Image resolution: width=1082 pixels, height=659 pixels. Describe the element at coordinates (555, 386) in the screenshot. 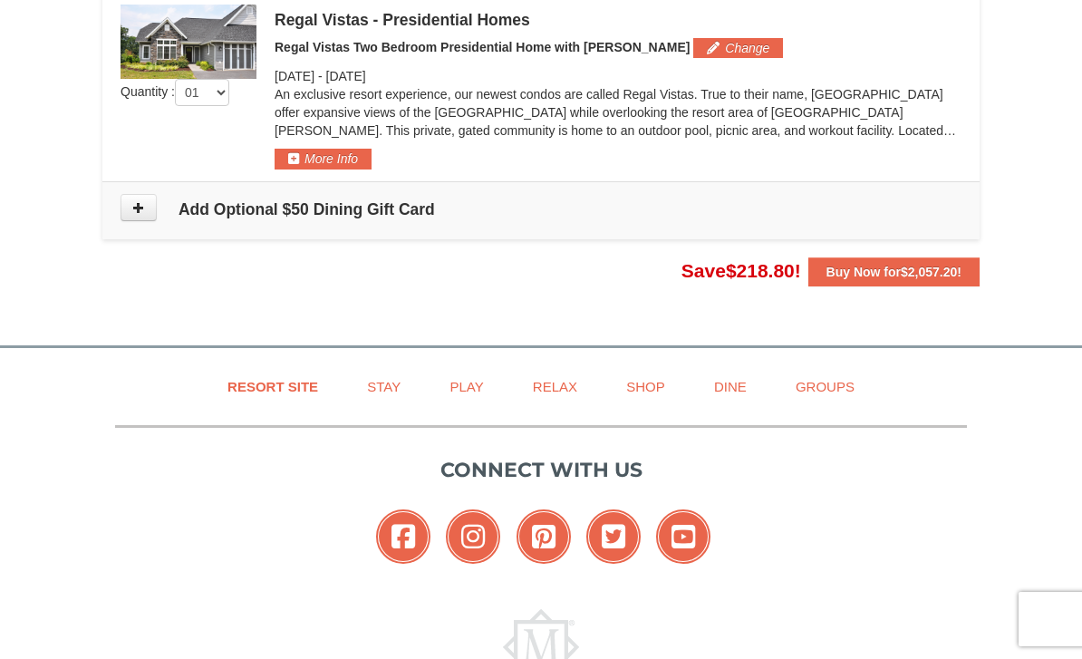

I see `a: Relax` at that location.